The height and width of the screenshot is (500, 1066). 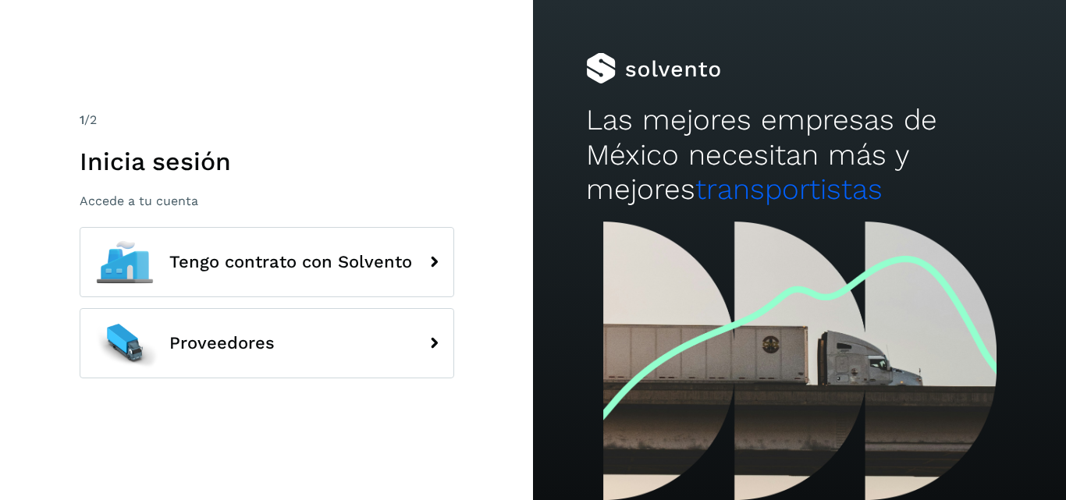 I want to click on div: /2, so click(x=267, y=120).